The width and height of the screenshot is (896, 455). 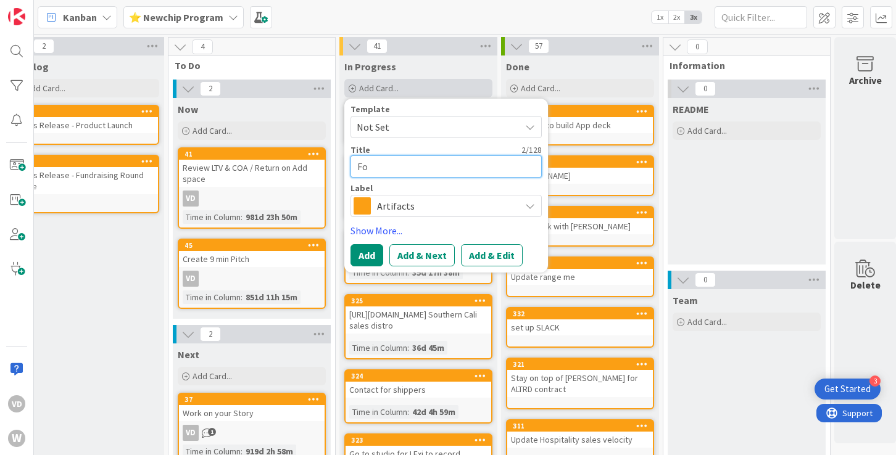 What do you see at coordinates (202, 47) in the screenshot?
I see `span: 4` at bounding box center [202, 47].